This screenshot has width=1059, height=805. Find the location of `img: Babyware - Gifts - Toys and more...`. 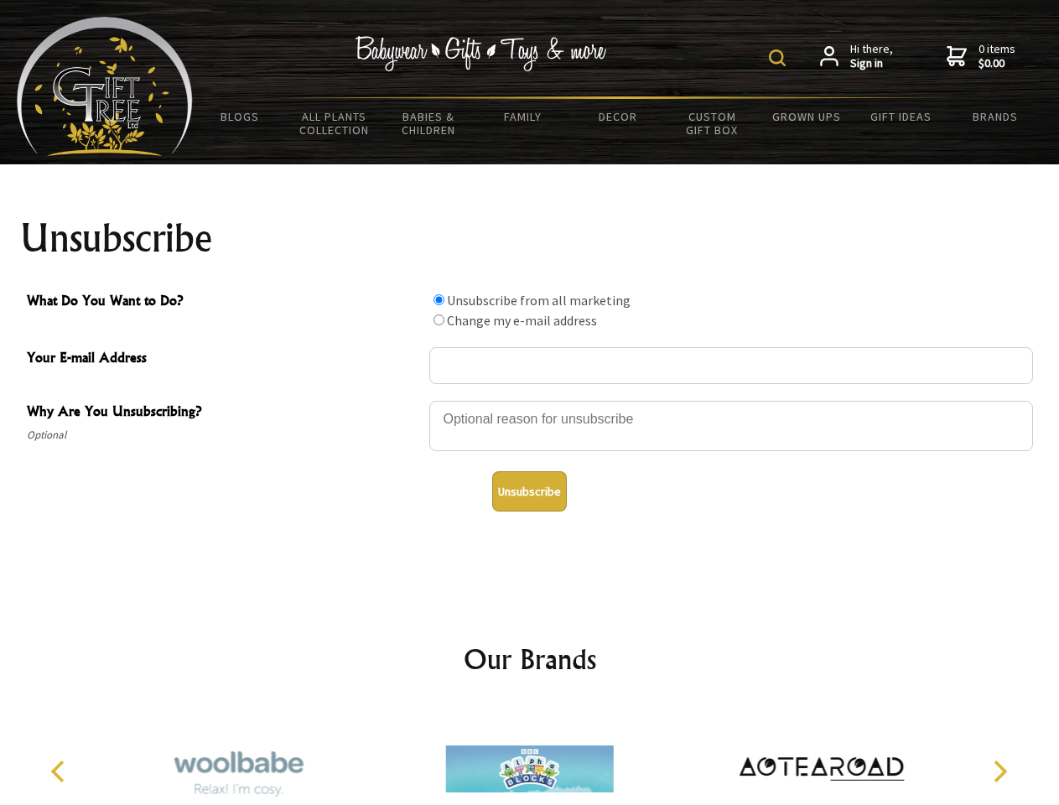

img: Babyware - Gifts - Toys and more... is located at coordinates (105, 86).